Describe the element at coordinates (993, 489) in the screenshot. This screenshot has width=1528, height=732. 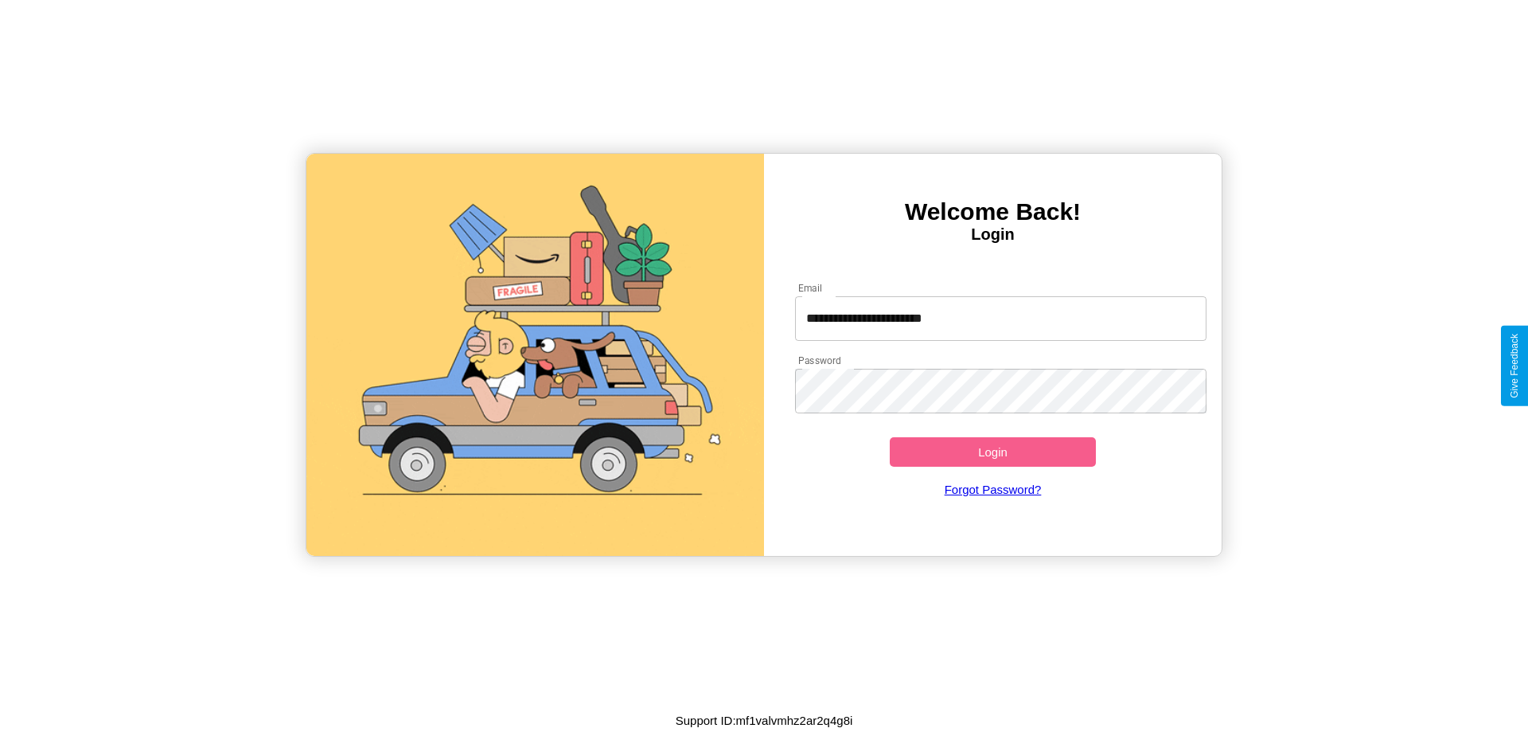
I see `a: Forgot Password?` at that location.